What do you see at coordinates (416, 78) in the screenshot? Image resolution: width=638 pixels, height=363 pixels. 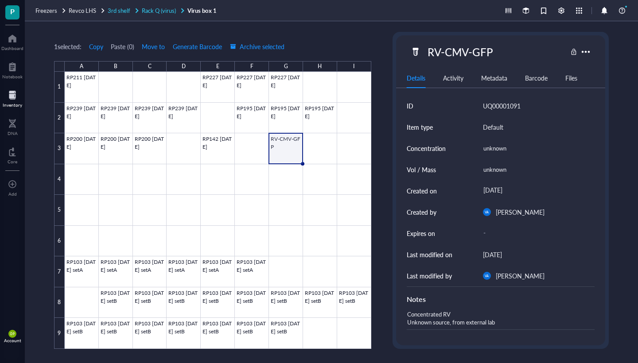 I see `div: Details` at bounding box center [416, 78].